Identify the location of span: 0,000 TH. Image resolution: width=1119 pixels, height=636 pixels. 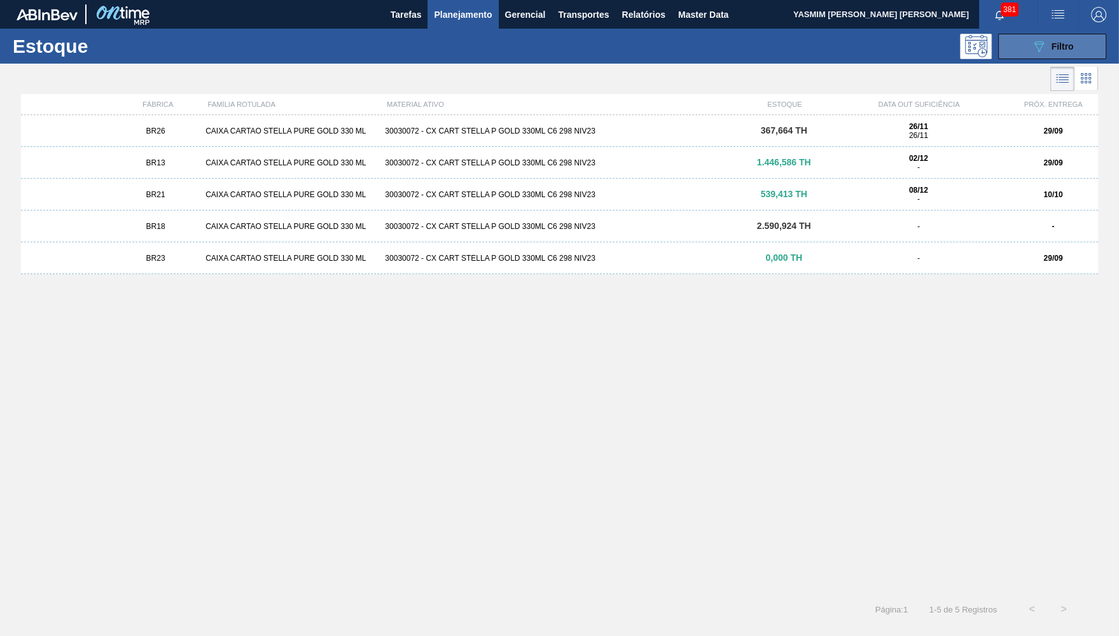
(784, 258).